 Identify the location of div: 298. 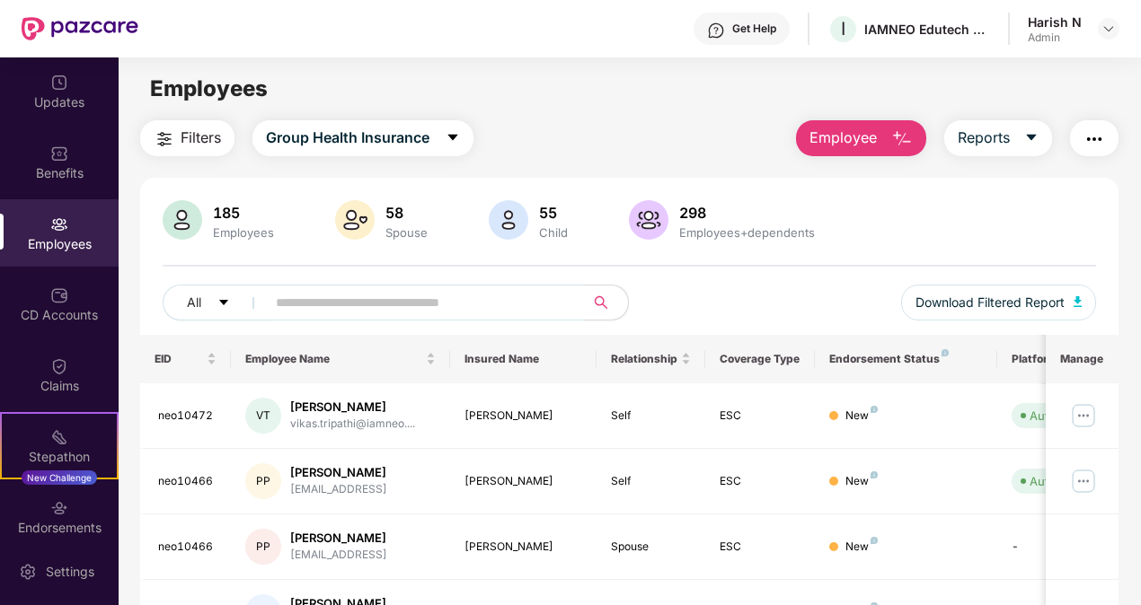
(746, 213).